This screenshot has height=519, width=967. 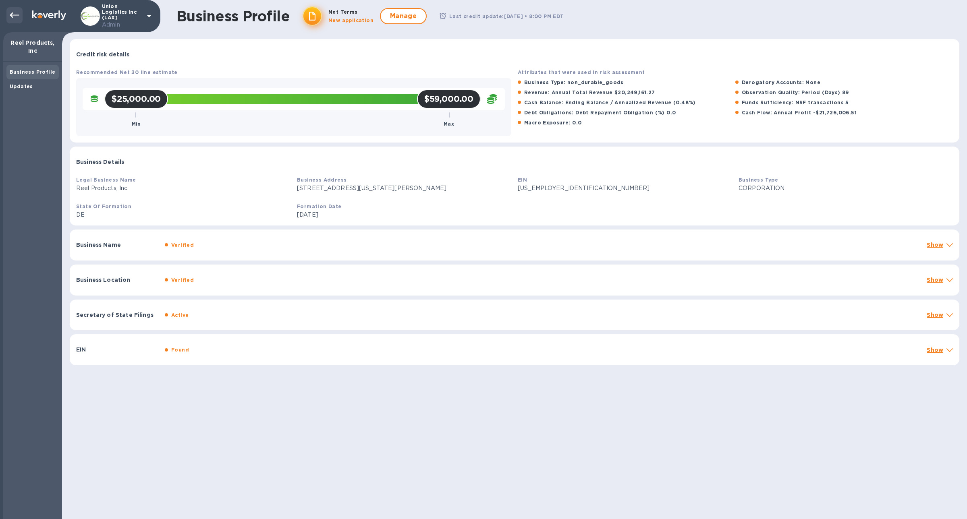 What do you see at coordinates (183, 215) in the screenshot?
I see `p: DE` at bounding box center [183, 215].